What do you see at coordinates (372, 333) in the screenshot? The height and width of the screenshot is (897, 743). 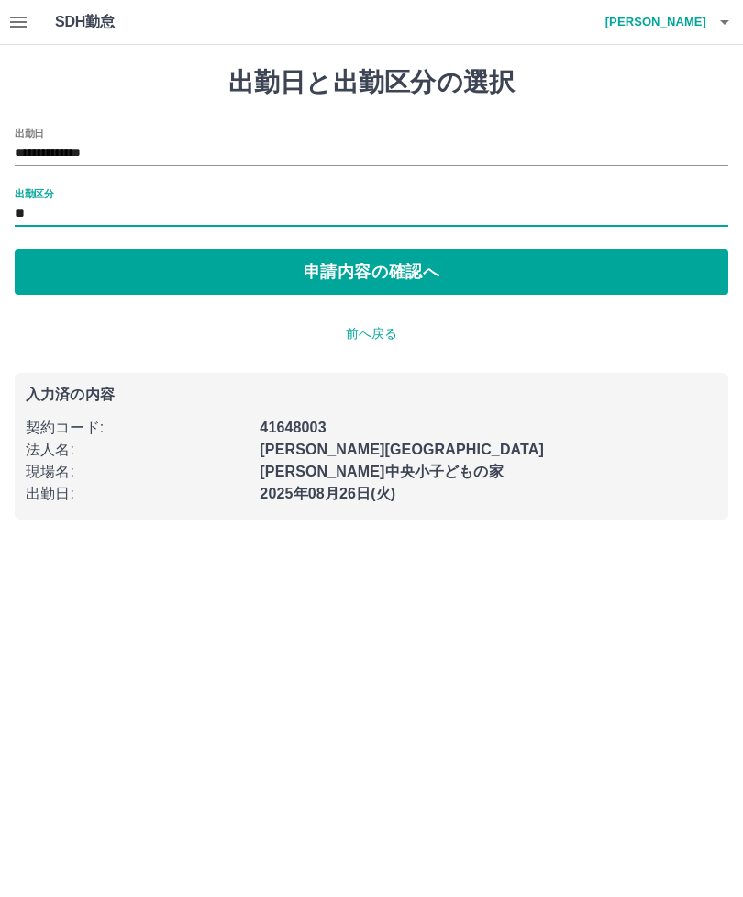 I see `p: 前へ戻る` at bounding box center [372, 333].